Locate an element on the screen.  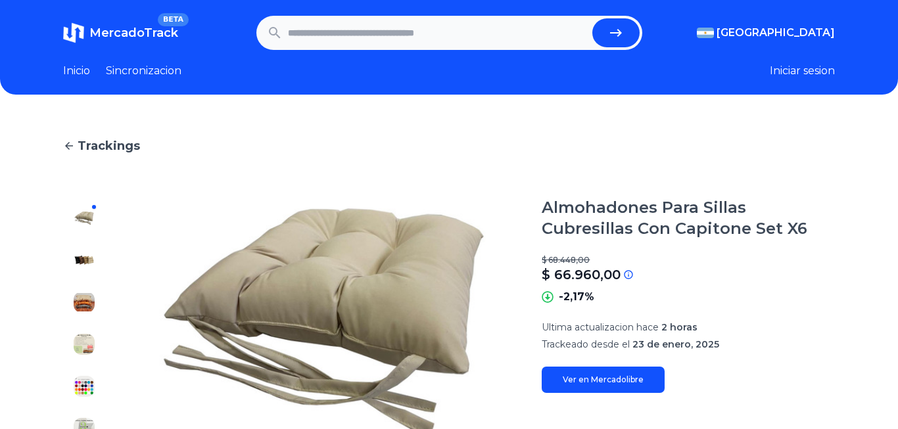
p: $ 68.448,00 is located at coordinates (688, 260).